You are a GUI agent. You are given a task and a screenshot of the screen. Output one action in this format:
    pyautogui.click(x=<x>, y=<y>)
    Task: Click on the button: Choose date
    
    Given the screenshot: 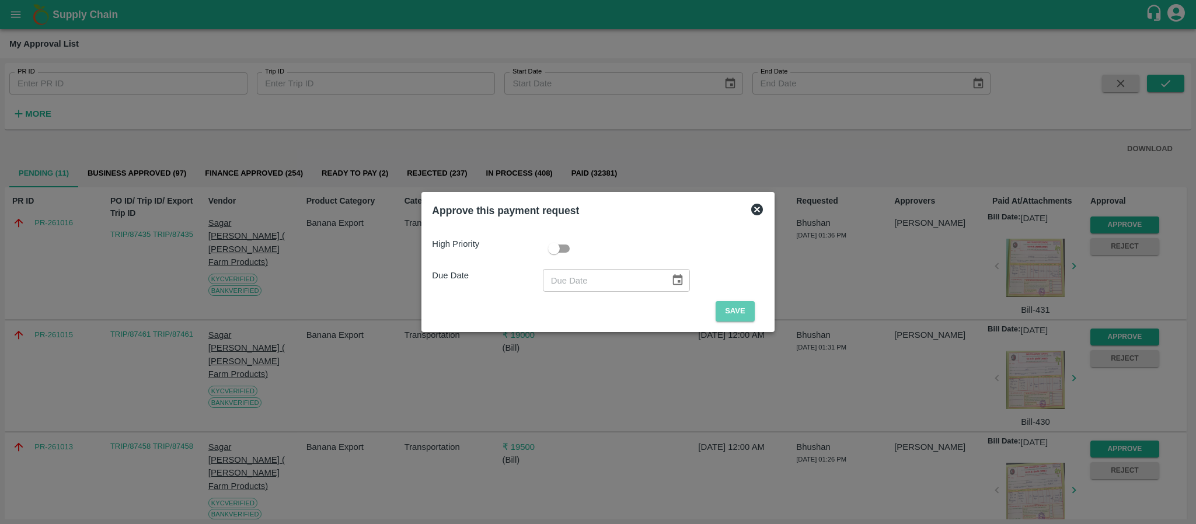 What is the action you would take?
    pyautogui.click(x=678, y=280)
    